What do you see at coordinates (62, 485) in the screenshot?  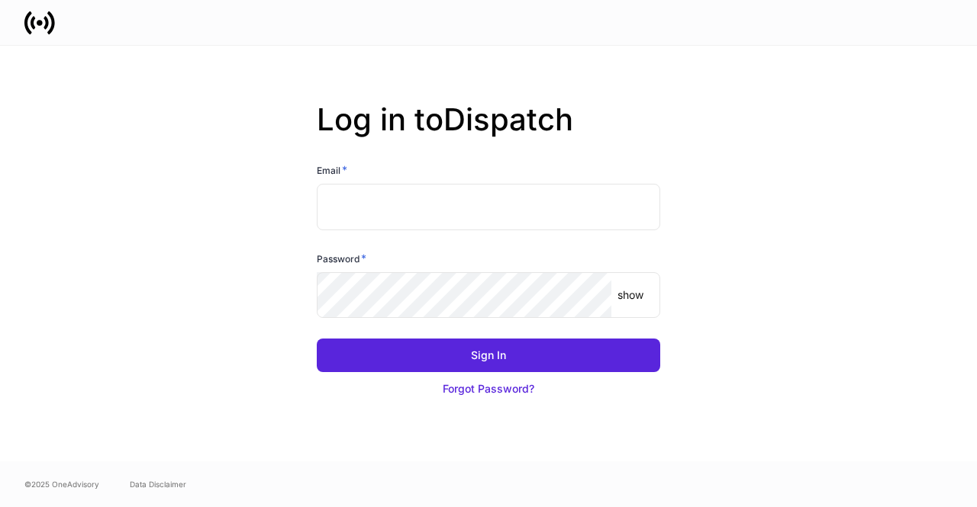 I see `span: © 2025 OneAdvisory` at bounding box center [62, 485].